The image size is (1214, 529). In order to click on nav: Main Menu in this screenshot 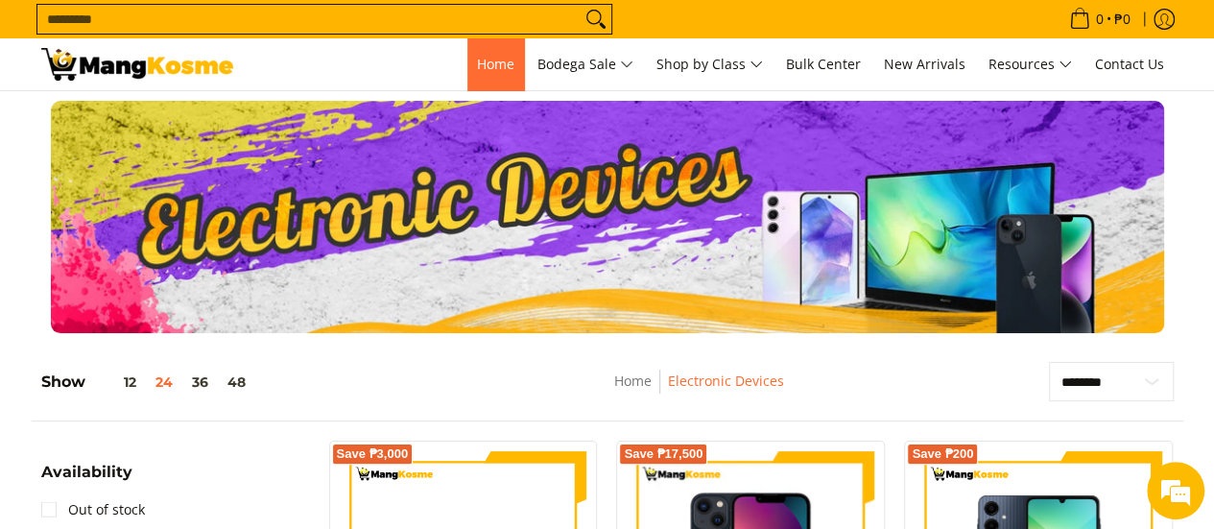, I will do `click(713, 64)`.